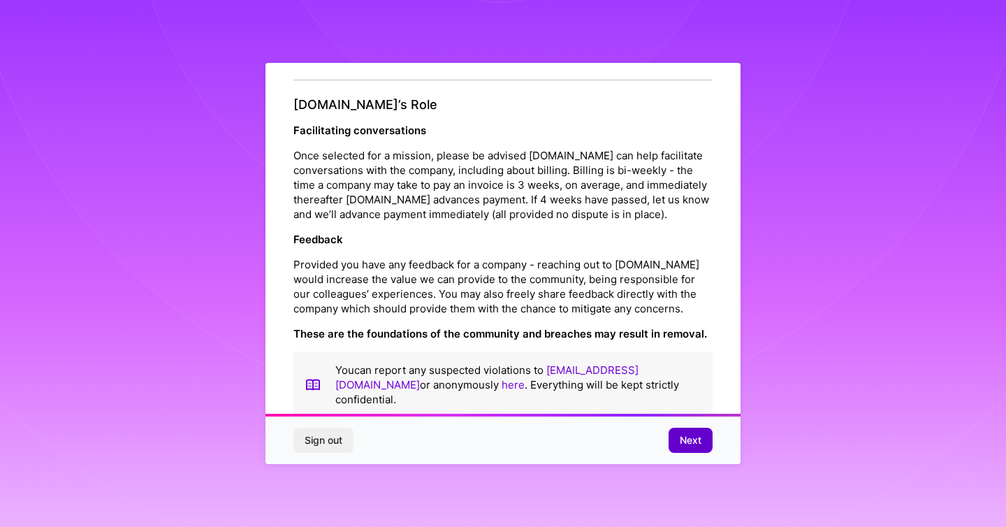 The width and height of the screenshot is (1006, 527). I want to click on strong: Feedback, so click(318, 239).